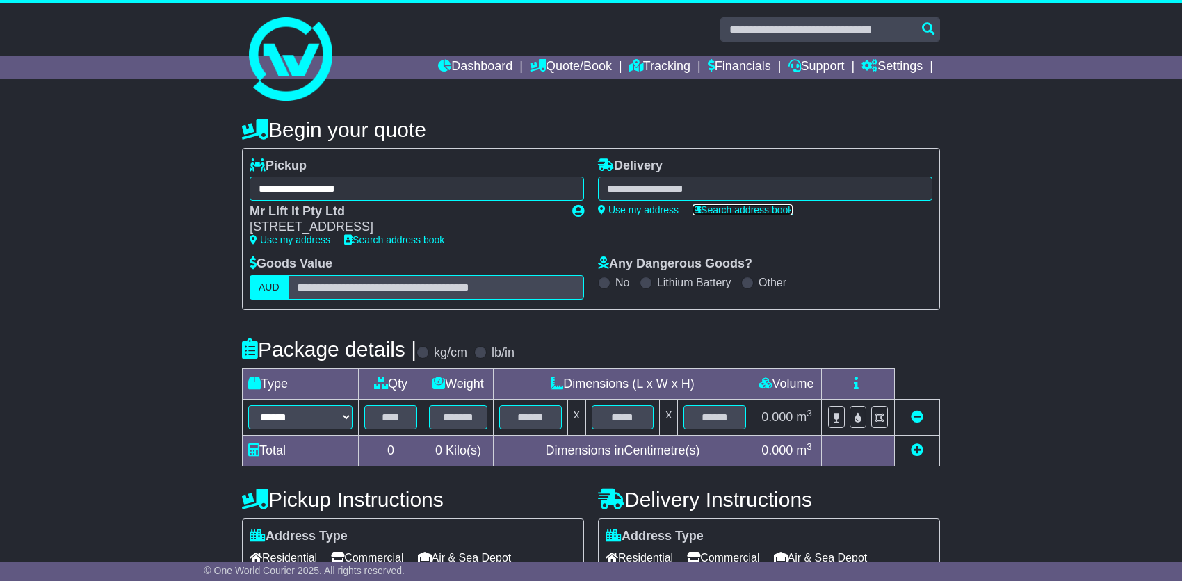 This screenshot has width=1182, height=581. Describe the element at coordinates (413, 499) in the screenshot. I see `h4: Pickup Instructions` at that location.